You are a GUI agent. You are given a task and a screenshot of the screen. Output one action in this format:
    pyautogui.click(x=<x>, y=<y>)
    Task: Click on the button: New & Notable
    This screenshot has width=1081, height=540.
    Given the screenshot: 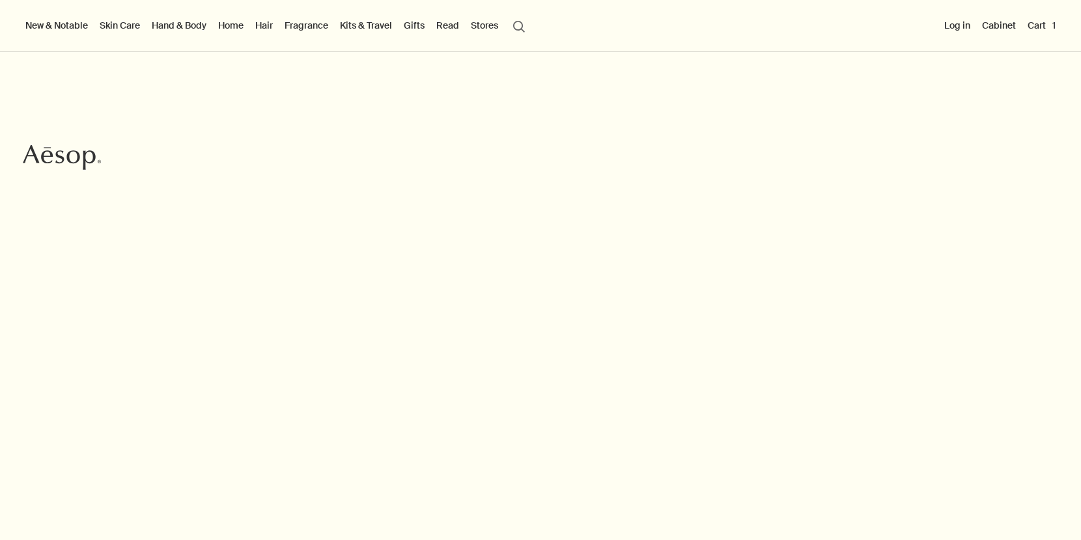 What is the action you would take?
    pyautogui.click(x=57, y=25)
    